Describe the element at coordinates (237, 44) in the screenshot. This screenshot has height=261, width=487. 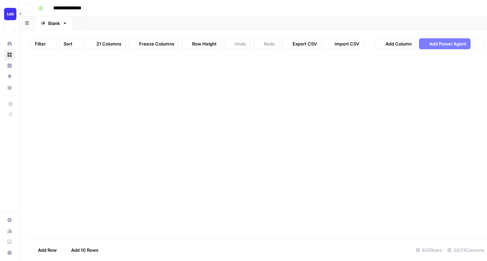
I see `button: Undo` at that location.